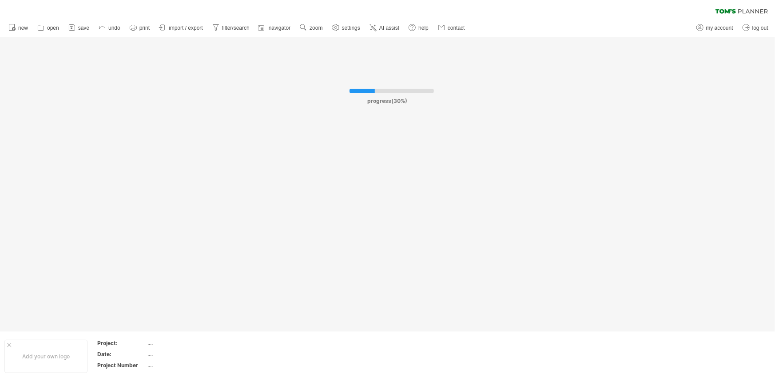 The height and width of the screenshot is (381, 775). I want to click on a: my account, so click(715, 28).